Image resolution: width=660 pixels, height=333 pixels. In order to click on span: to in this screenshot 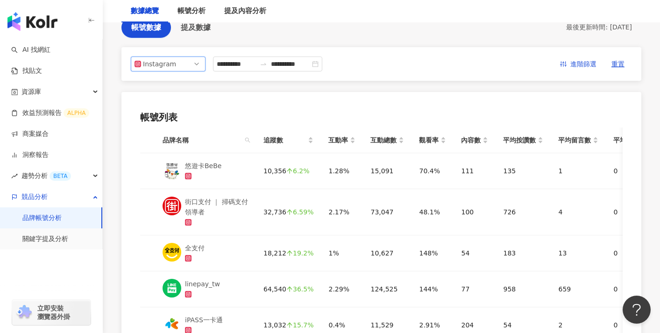, I will do `click(263, 64)`.